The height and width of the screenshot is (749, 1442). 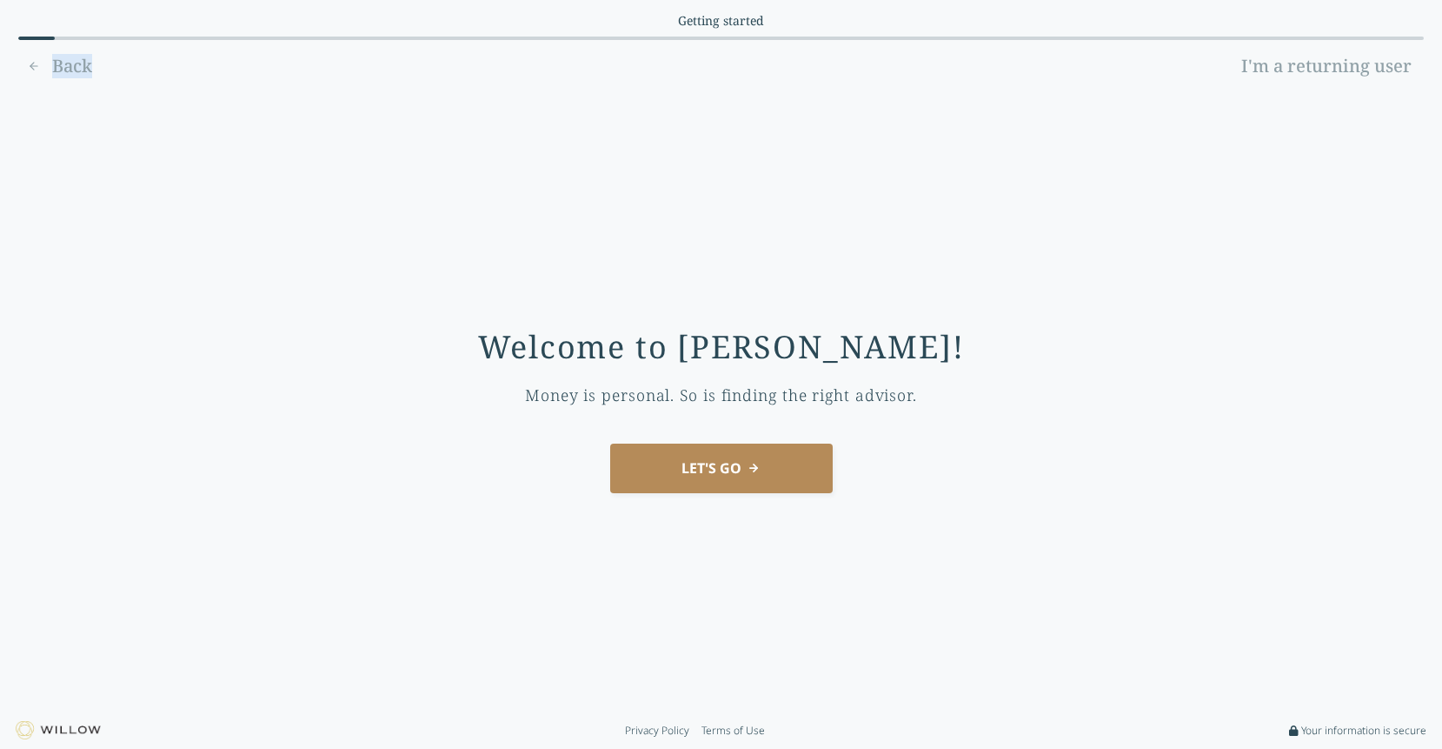 What do you see at coordinates (1364, 730) in the screenshot?
I see `span: Your information is secure` at bounding box center [1364, 730].